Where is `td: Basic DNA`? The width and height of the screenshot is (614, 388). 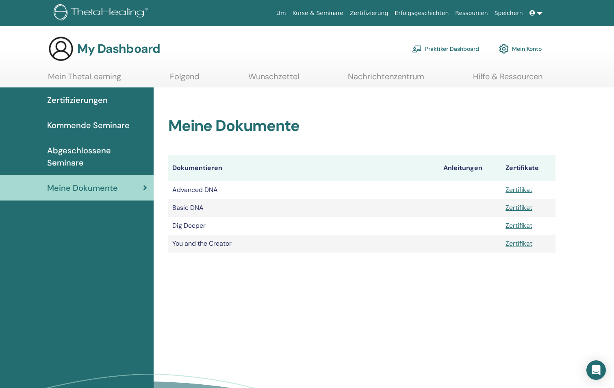 td: Basic DNA is located at coordinates (304, 208).